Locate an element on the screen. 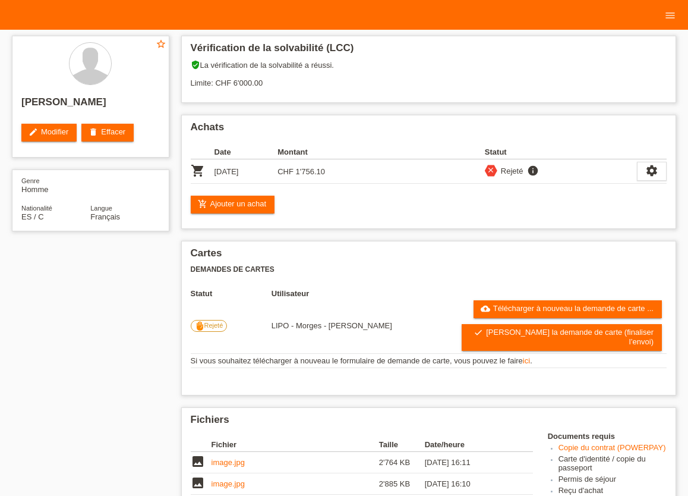 The image size is (688, 496). i: close is located at coordinates (491, 170).